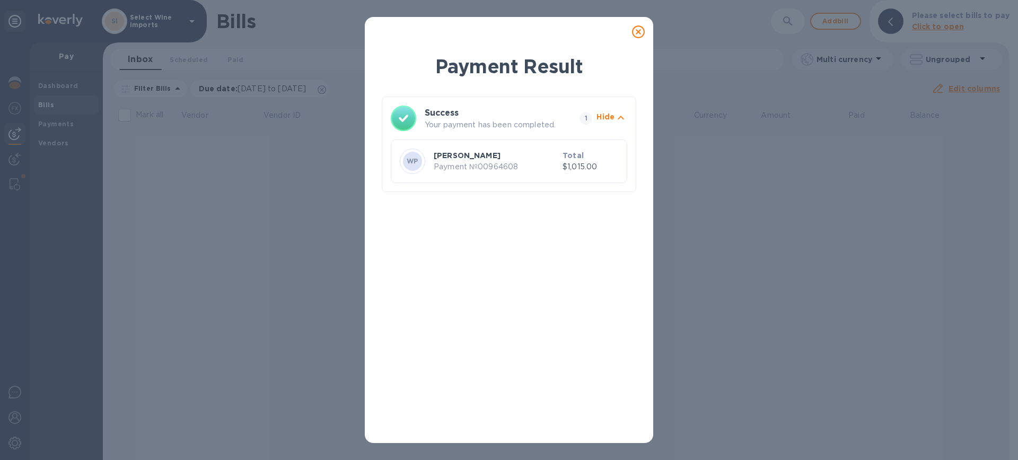 Image resolution: width=1018 pixels, height=460 pixels. What do you see at coordinates (606, 117) in the screenshot?
I see `p: Hide` at bounding box center [606, 117].